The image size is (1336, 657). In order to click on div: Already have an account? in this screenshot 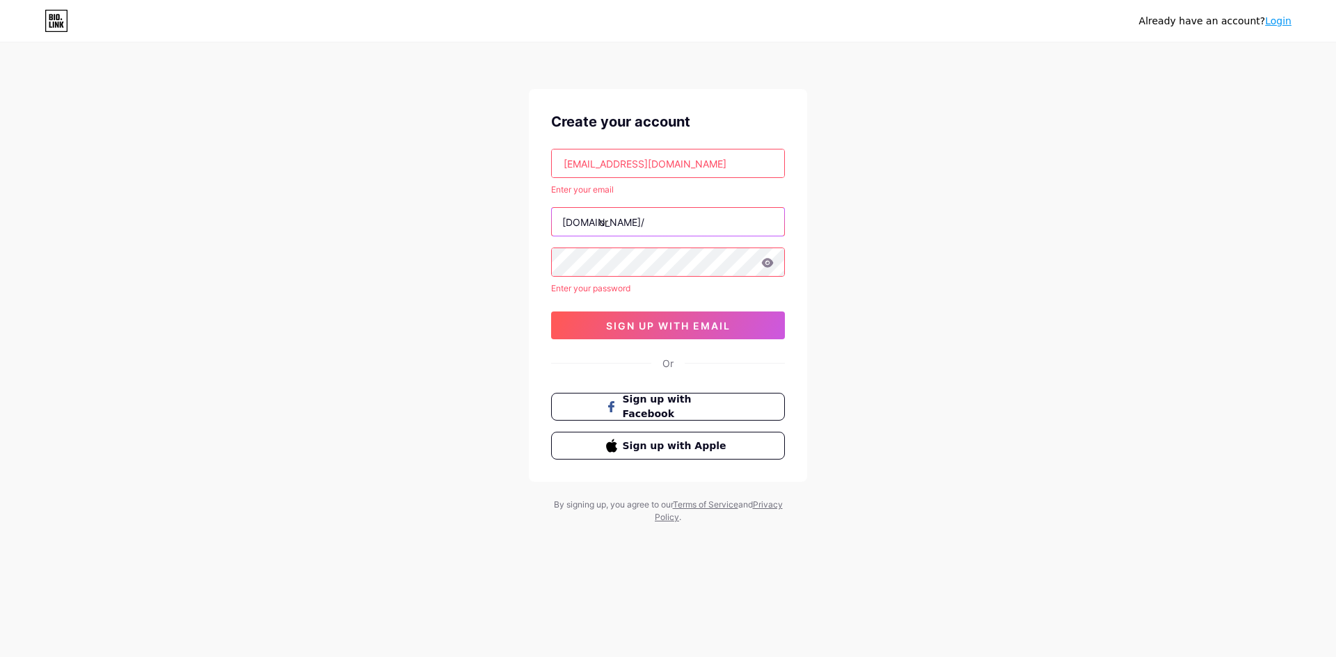, I will do `click(1215, 21)`.